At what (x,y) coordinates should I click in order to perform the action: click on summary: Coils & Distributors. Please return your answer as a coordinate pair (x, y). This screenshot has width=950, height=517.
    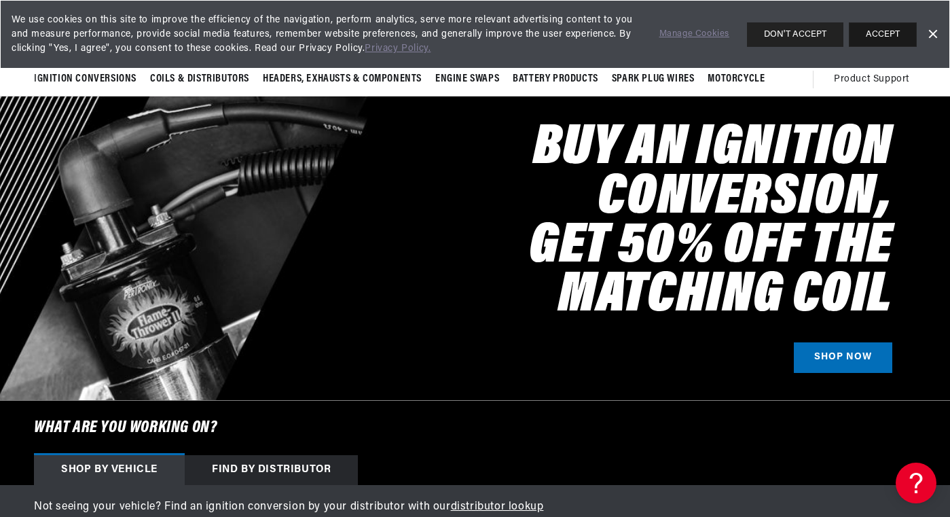
    Looking at the image, I should click on (200, 79).